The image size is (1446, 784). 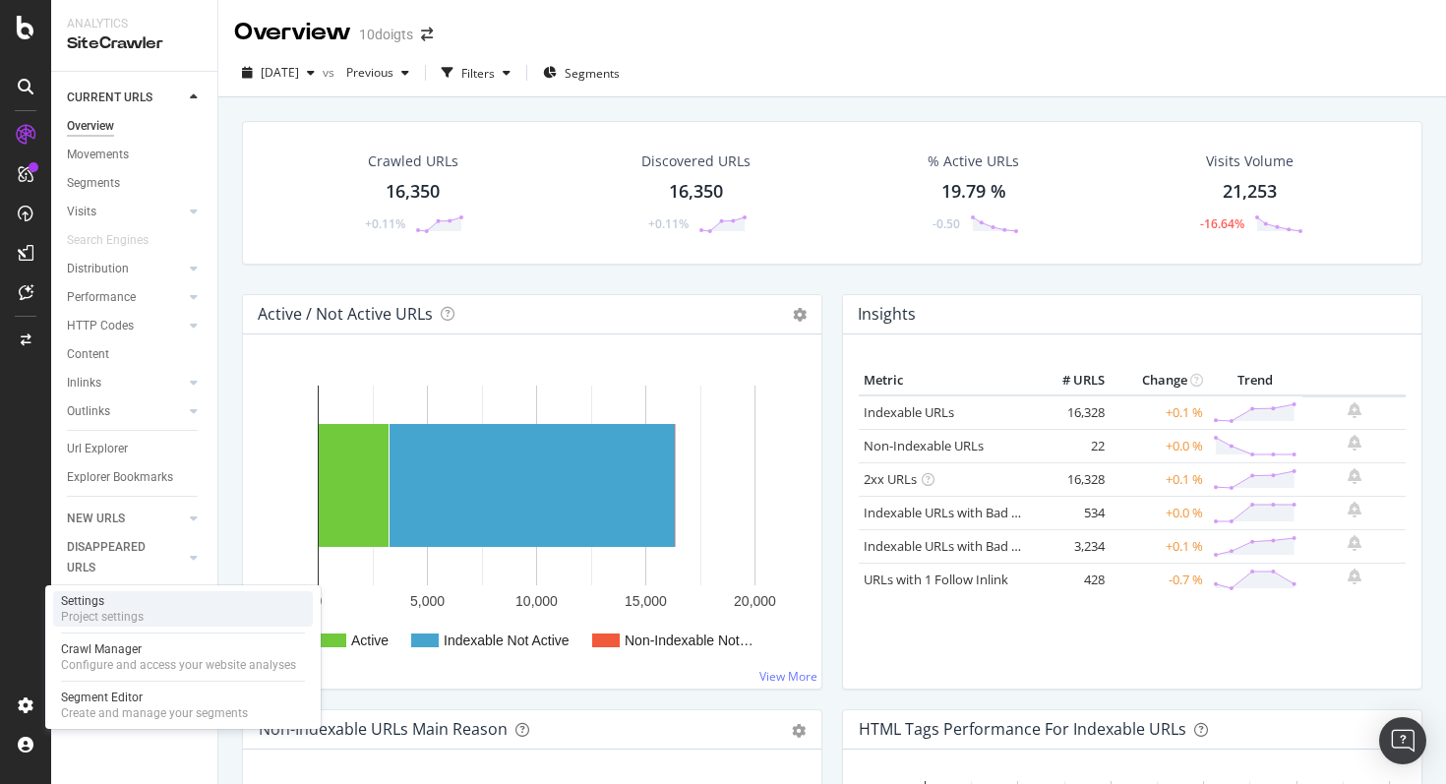 What do you see at coordinates (125, 97) in the screenshot?
I see `a: CURRENT URLS` at bounding box center [125, 97].